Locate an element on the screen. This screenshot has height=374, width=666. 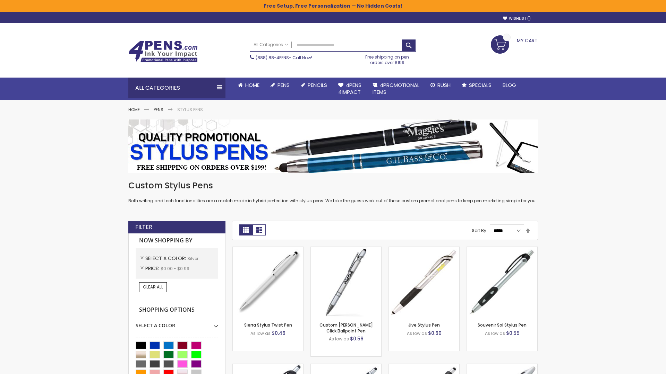
img: Stypen-35-Silver is located at coordinates (268, 282).